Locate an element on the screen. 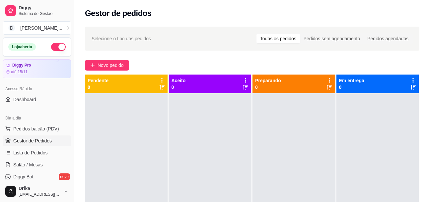 The image size is (430, 202). button: Novo pedido is located at coordinates (107, 65).